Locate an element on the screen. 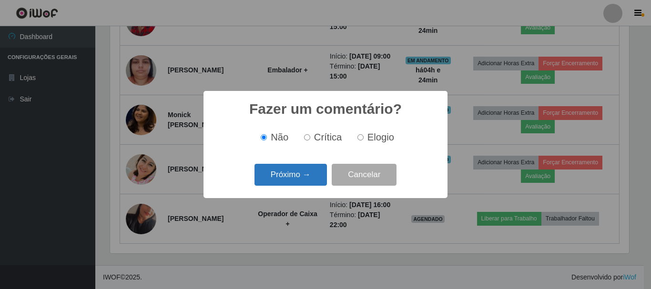 This screenshot has width=651, height=289. input: Não is located at coordinates (264, 137).